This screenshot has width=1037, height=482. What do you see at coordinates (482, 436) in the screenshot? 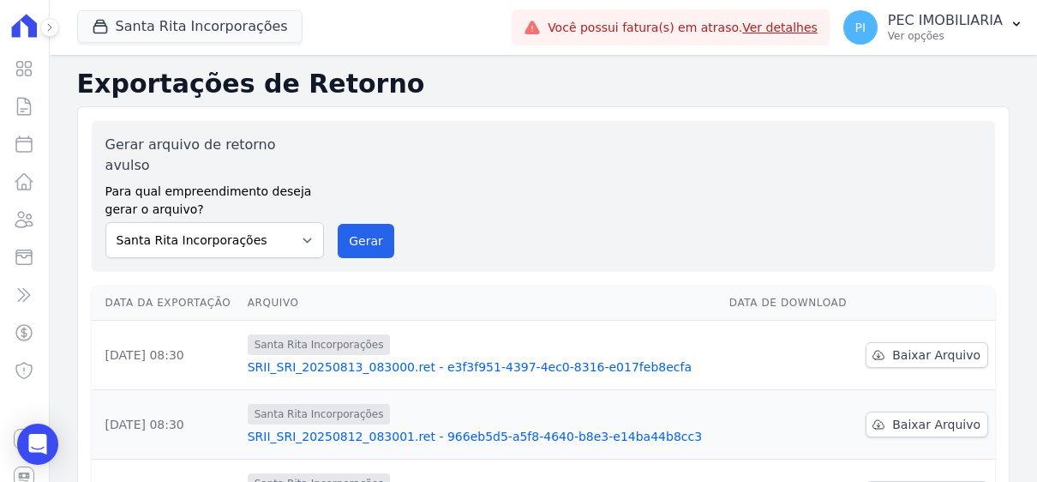
I see `a: SRII_SRI_20250812_083001.ret - 966eb5d5-a5f8-4640-b8e3-e14ba44b8cc3` at bounding box center [482, 436].